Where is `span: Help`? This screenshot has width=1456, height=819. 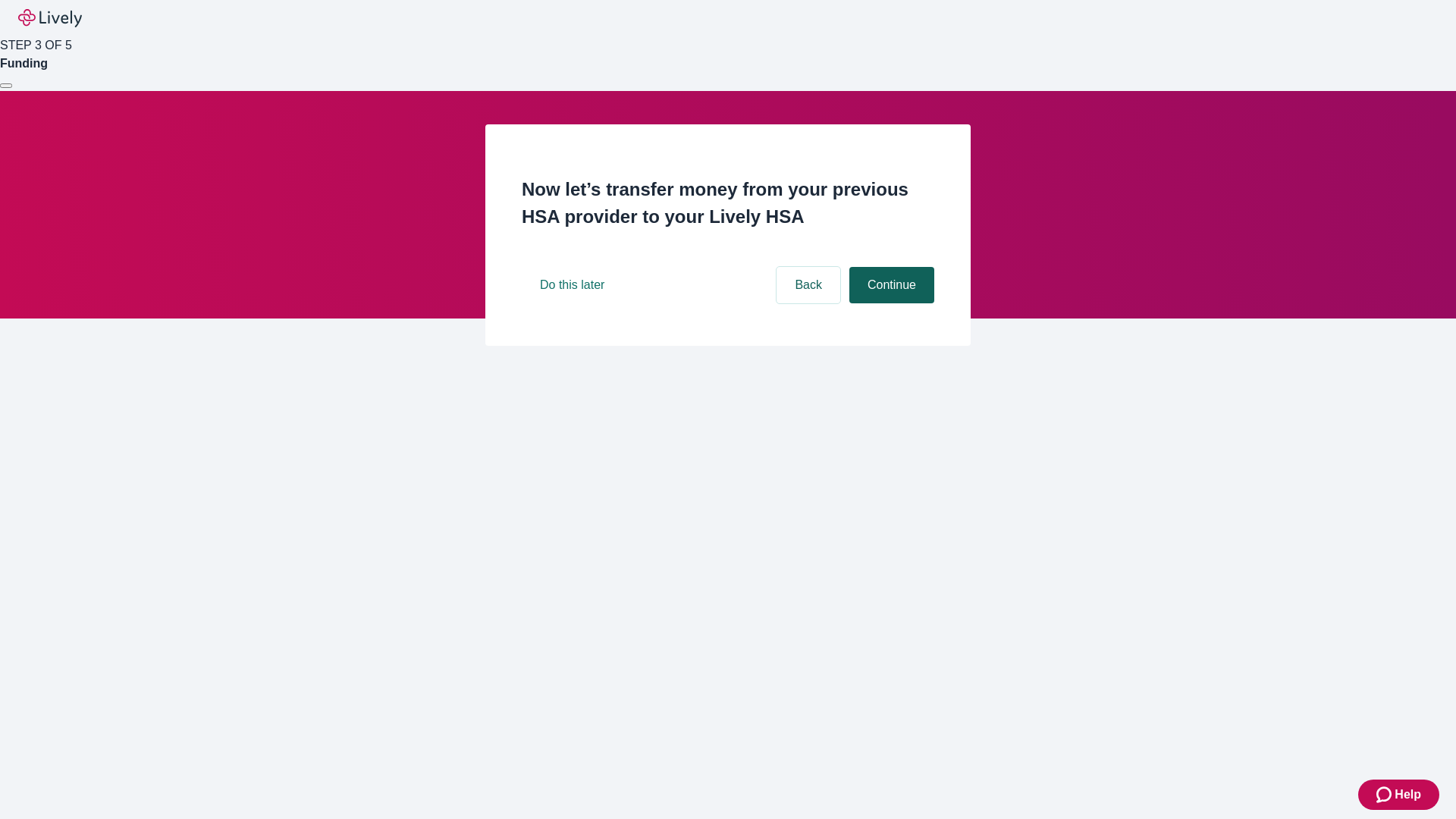
span: Help is located at coordinates (1408, 795).